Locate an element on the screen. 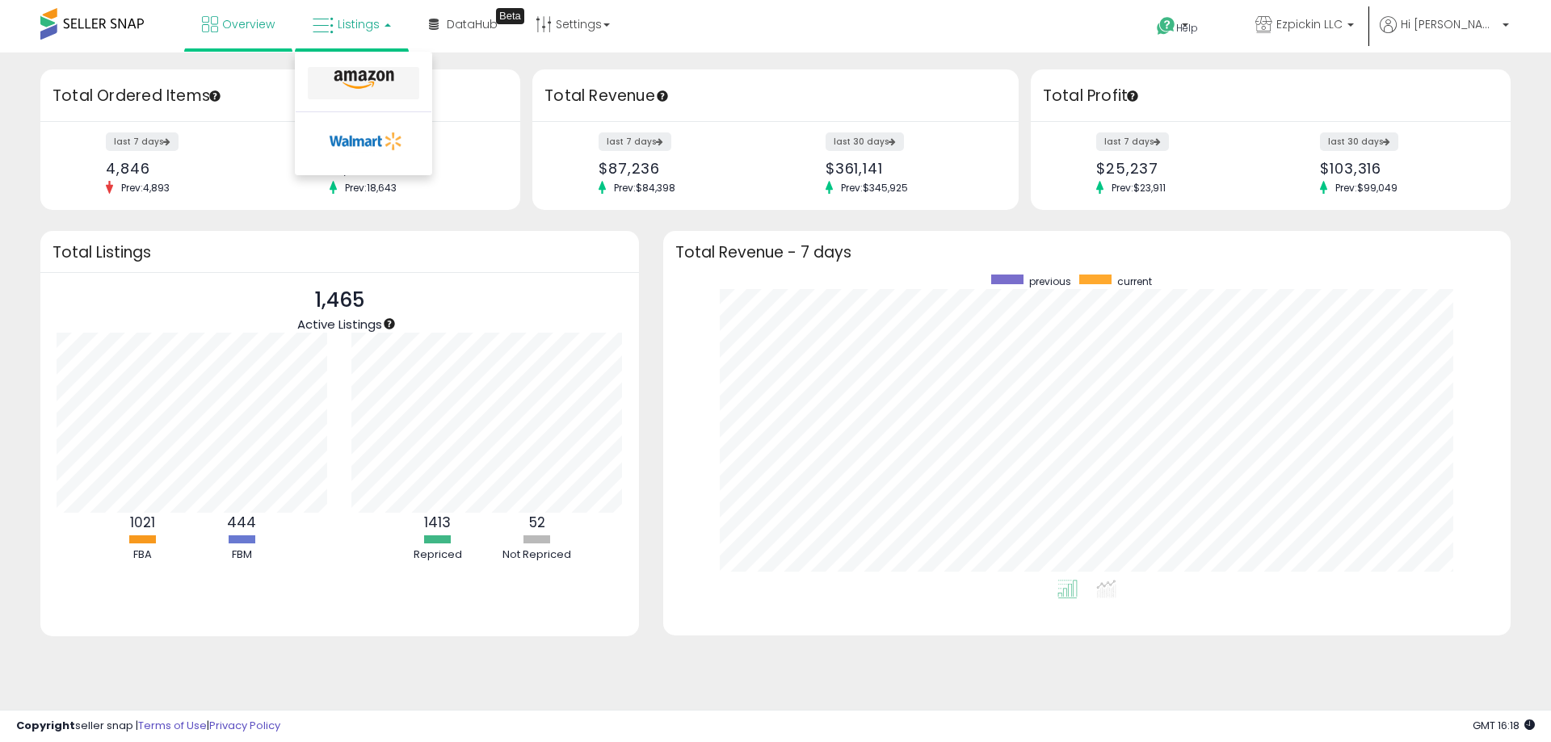  span: current is located at coordinates (1134, 281).